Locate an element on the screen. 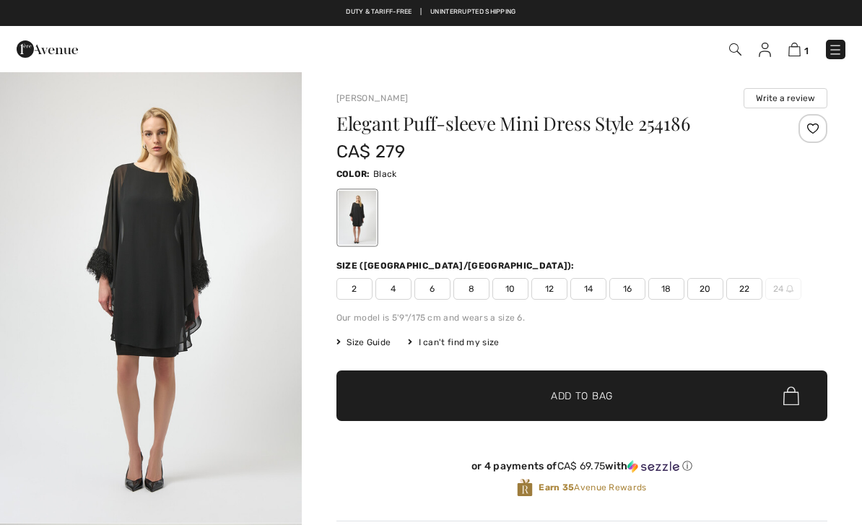 Image resolution: width=862 pixels, height=525 pixels. img: Avenue Rewards is located at coordinates (525, 487).